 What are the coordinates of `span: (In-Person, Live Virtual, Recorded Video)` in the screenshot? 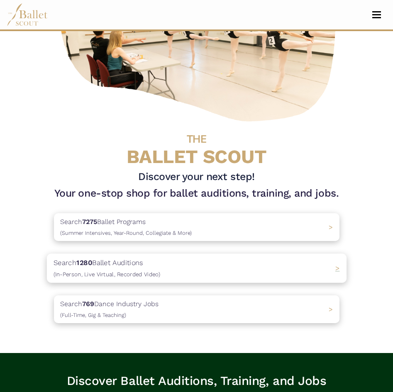 It's located at (106, 274).